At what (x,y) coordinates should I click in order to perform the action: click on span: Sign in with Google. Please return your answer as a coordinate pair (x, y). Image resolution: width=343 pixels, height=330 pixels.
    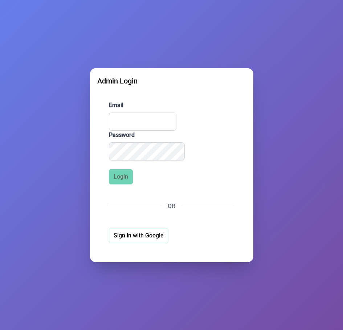
    Looking at the image, I should click on (139, 236).